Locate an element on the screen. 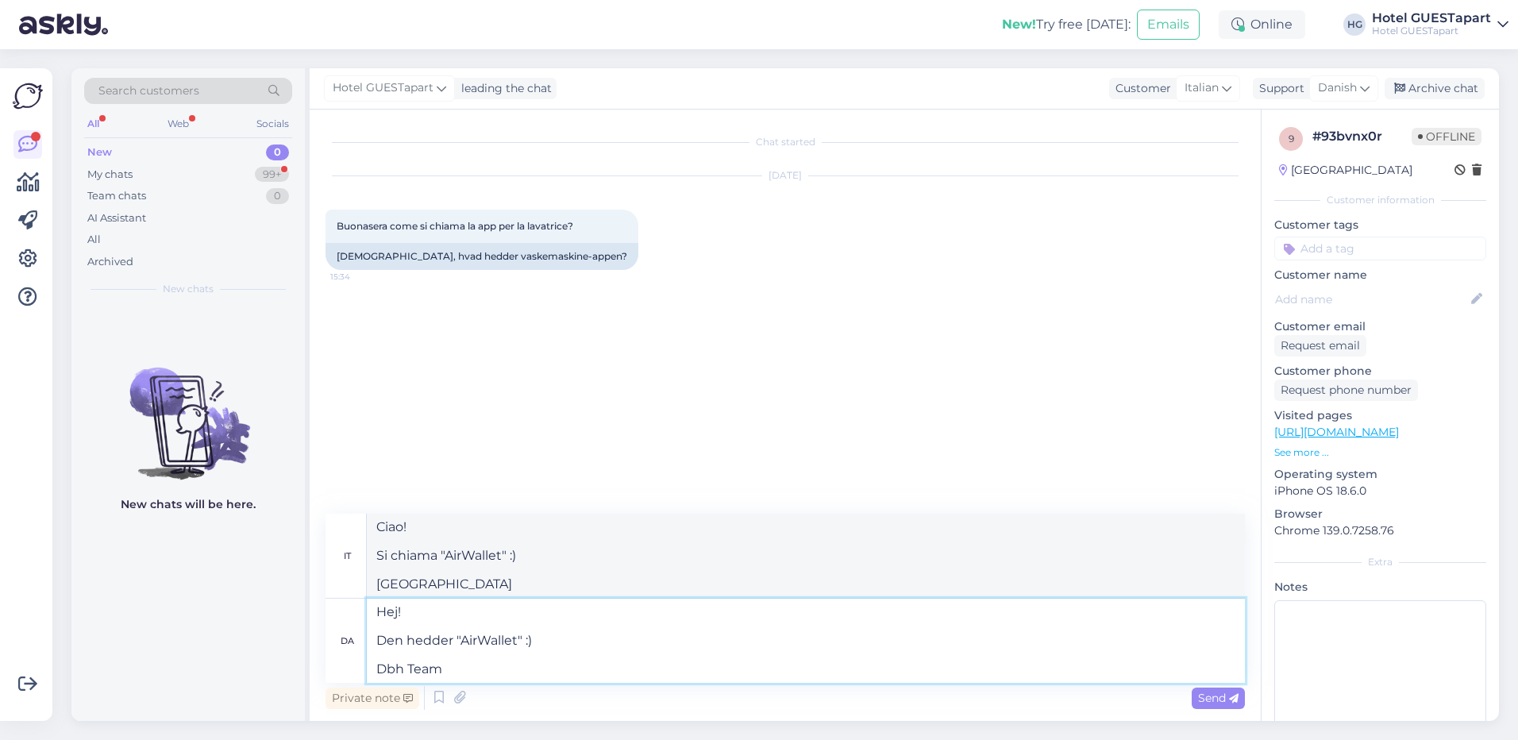 This screenshot has height=740, width=1518. div: Customer information is located at coordinates (1380, 200).